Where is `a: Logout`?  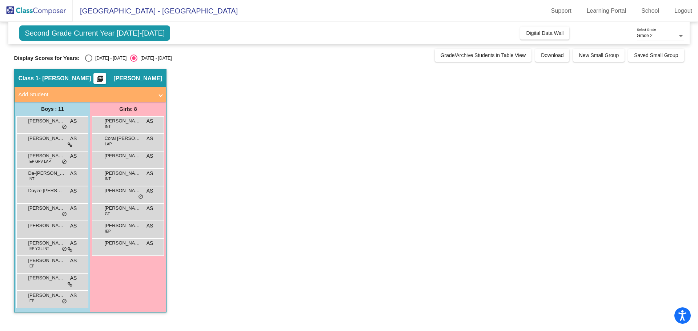
a: Logout is located at coordinates (683, 11).